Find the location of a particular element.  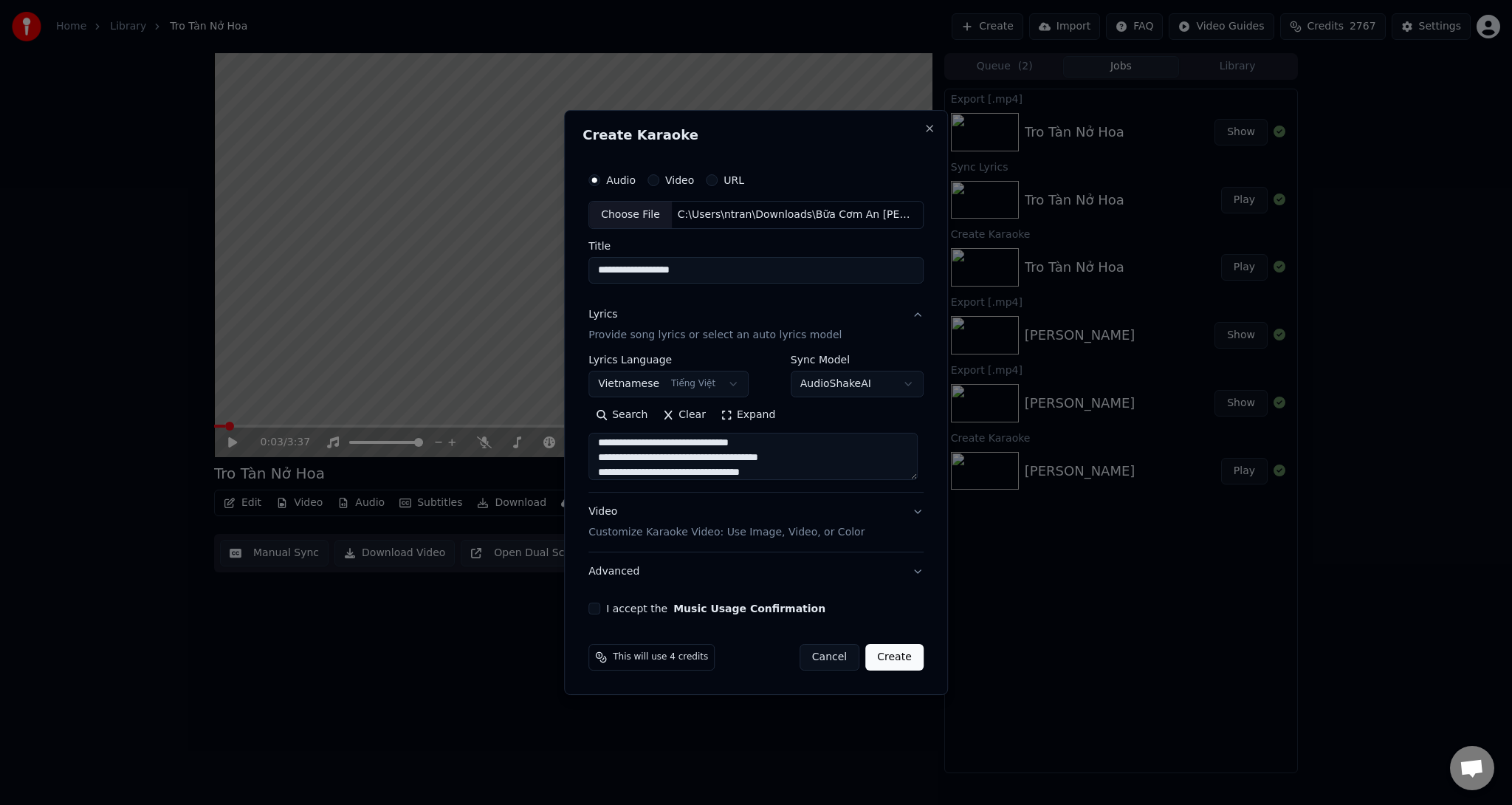

h2: Create Karaoke is located at coordinates (756, 135).